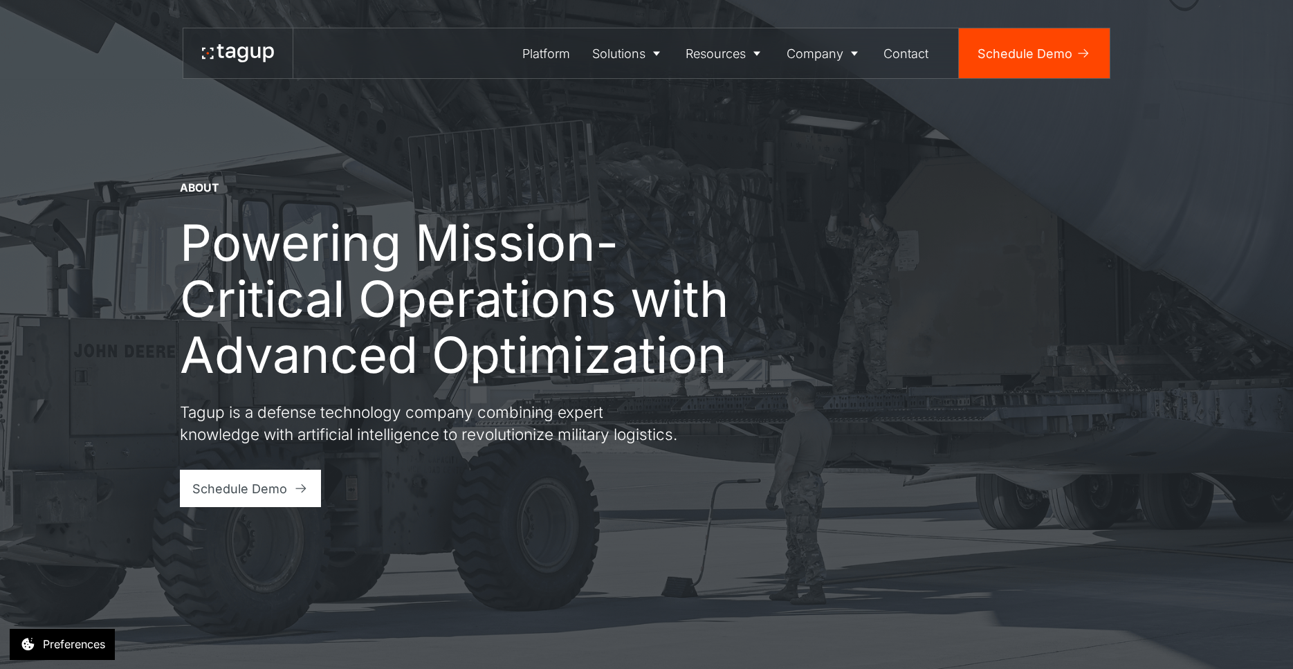 This screenshot has height=669, width=1293. I want to click on a: Contact, so click(906, 53).